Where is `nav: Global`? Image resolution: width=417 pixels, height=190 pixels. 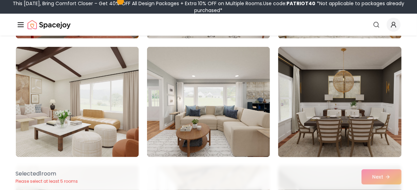
nav: Global is located at coordinates (208, 25).